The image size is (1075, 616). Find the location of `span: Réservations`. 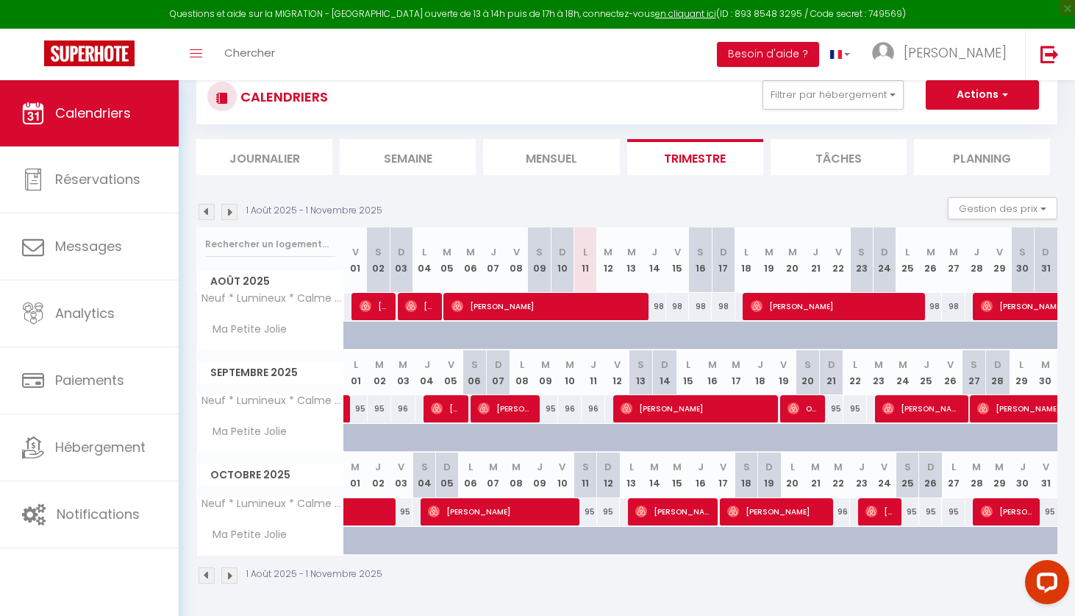

span: Réservations is located at coordinates (98, 179).